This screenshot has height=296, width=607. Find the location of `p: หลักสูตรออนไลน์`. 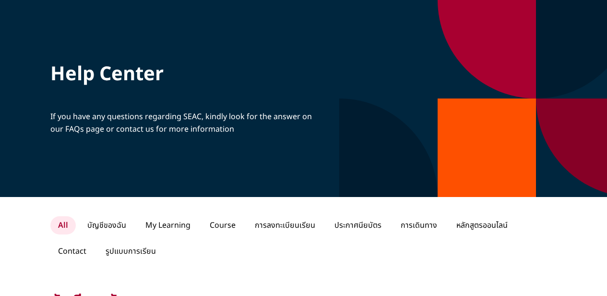

p: หลักสูตรออนไลน์ is located at coordinates (482, 225).